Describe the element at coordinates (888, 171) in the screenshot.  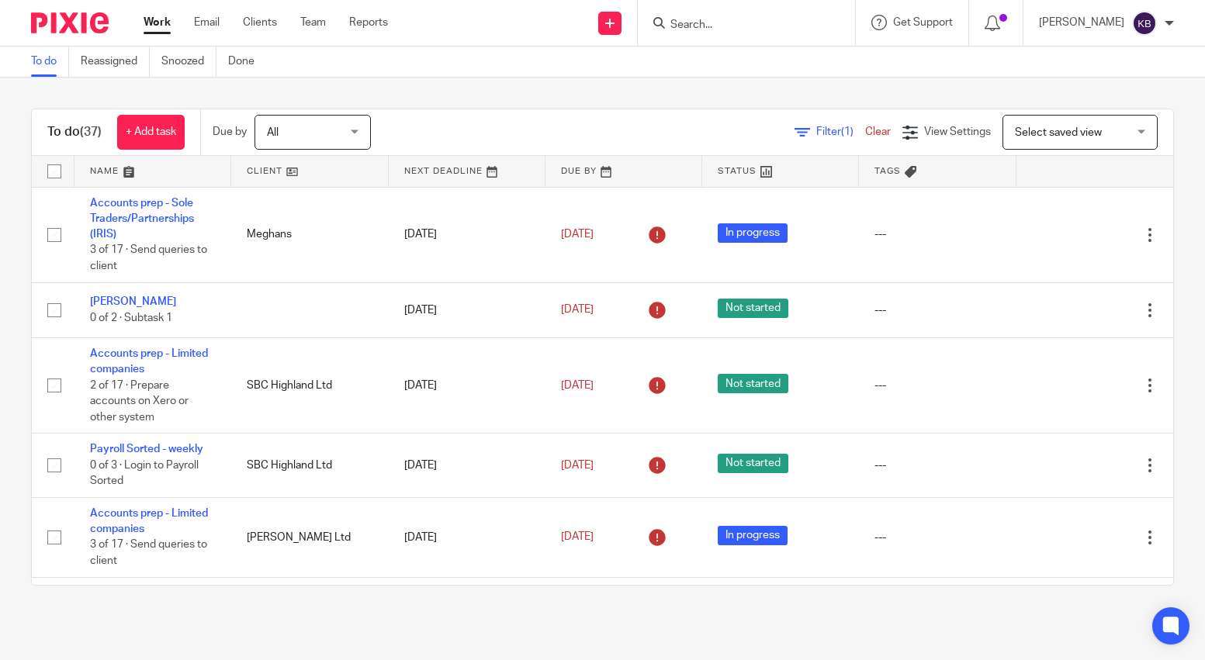
I see `span: Tags` at that location.